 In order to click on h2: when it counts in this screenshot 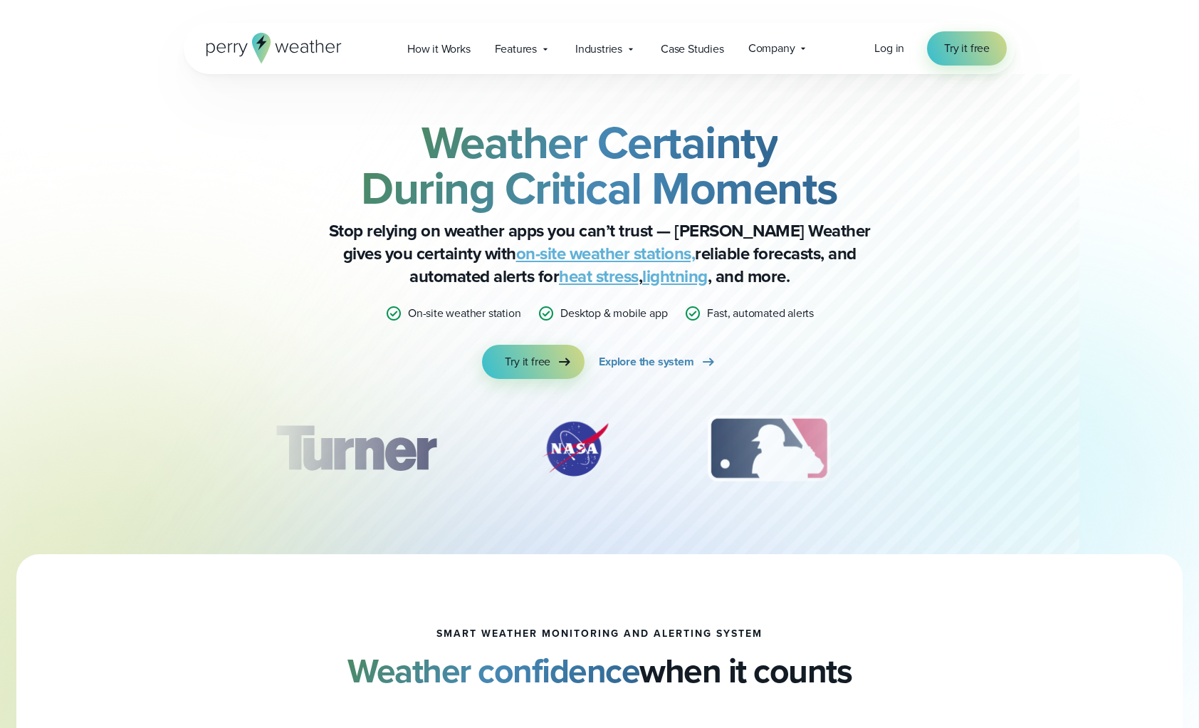, I will do `click(599, 671)`.